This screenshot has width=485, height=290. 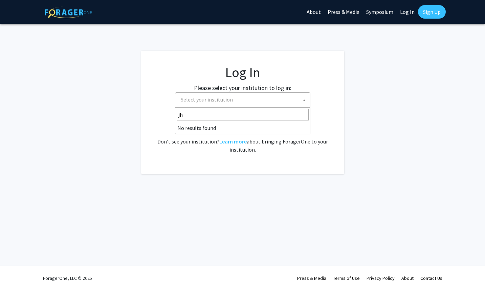 I want to click on input: Search, so click(x=243, y=115).